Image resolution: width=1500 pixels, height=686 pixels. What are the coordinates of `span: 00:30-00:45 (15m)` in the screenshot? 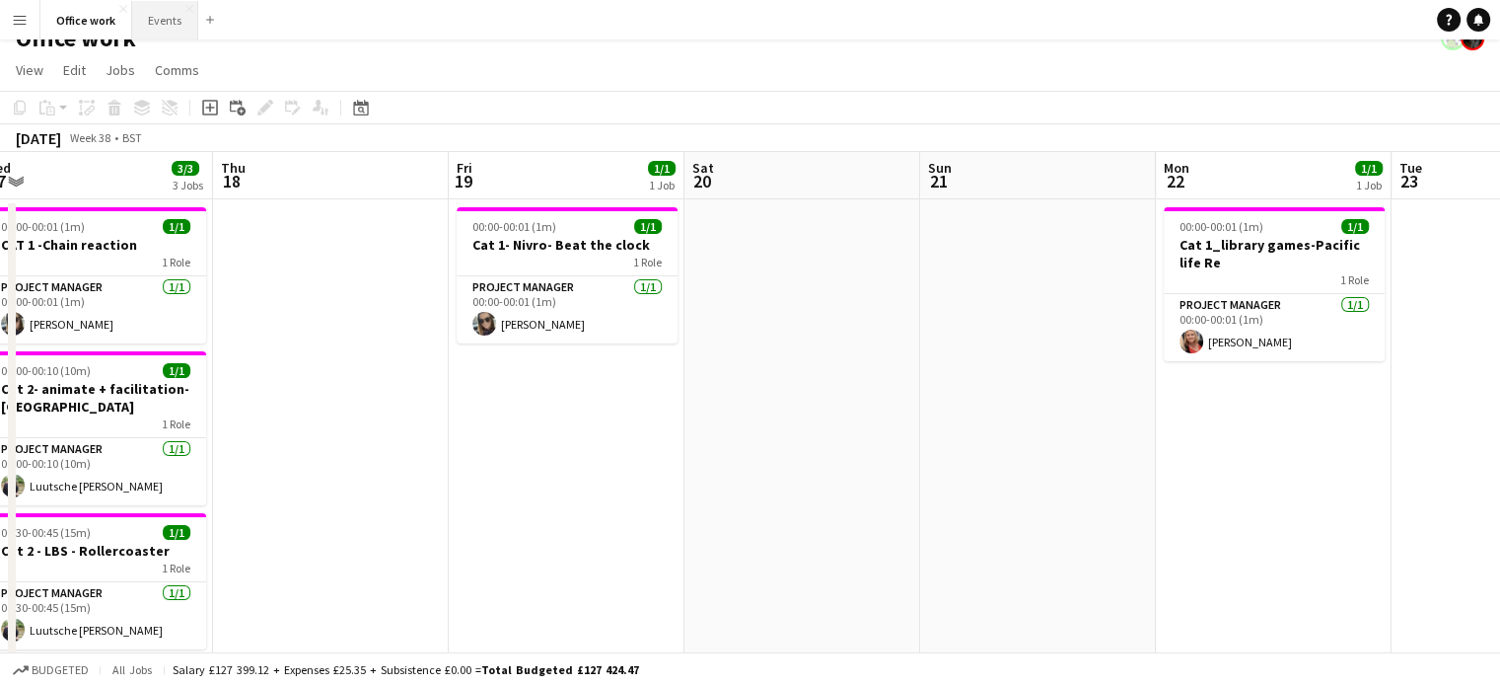 It's located at (45, 532).